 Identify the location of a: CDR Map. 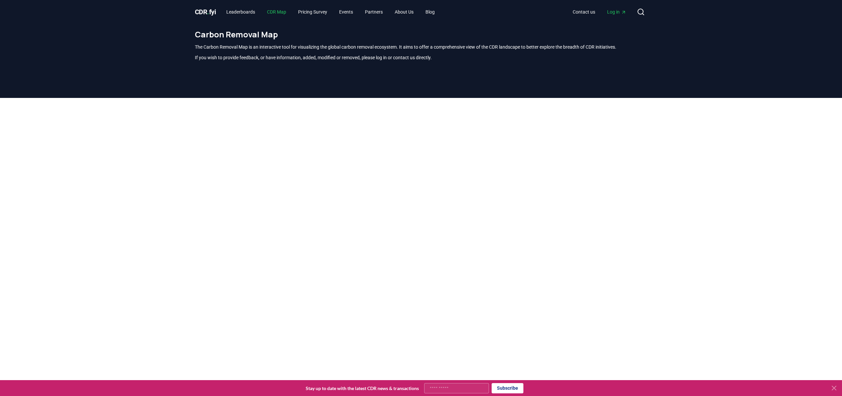
(277, 12).